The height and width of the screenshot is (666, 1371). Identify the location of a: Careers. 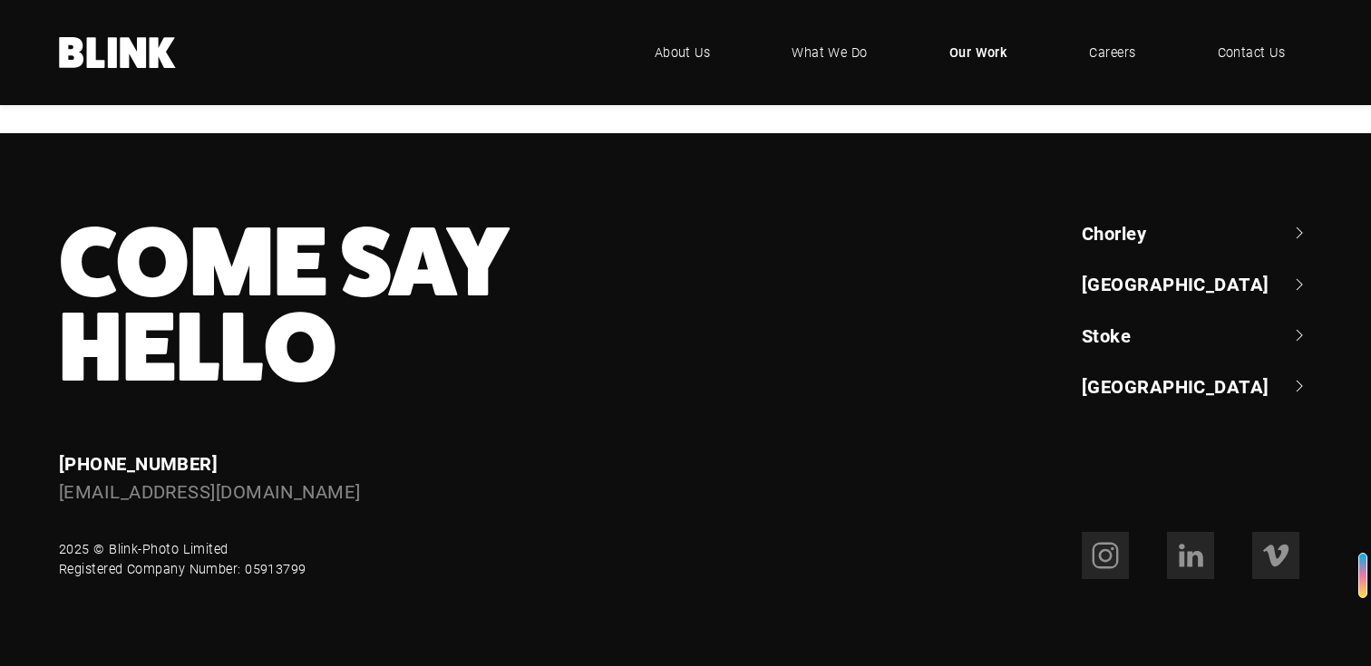
(1112, 53).